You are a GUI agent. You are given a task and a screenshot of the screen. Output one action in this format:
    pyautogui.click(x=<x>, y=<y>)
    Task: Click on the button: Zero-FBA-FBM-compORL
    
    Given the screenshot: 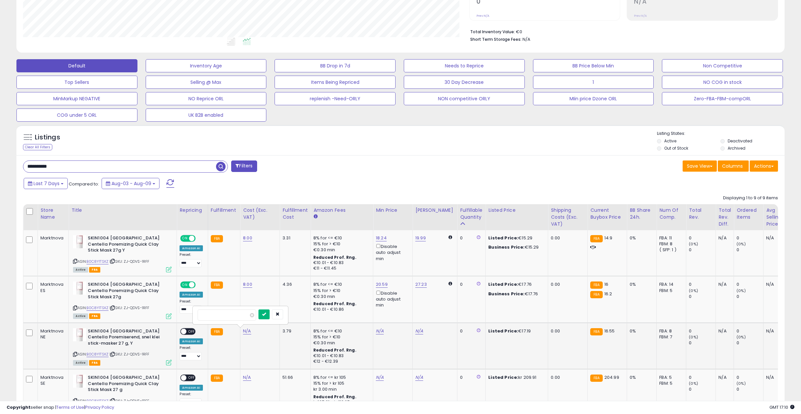 What is the action you would take?
    pyautogui.click(x=722, y=99)
    